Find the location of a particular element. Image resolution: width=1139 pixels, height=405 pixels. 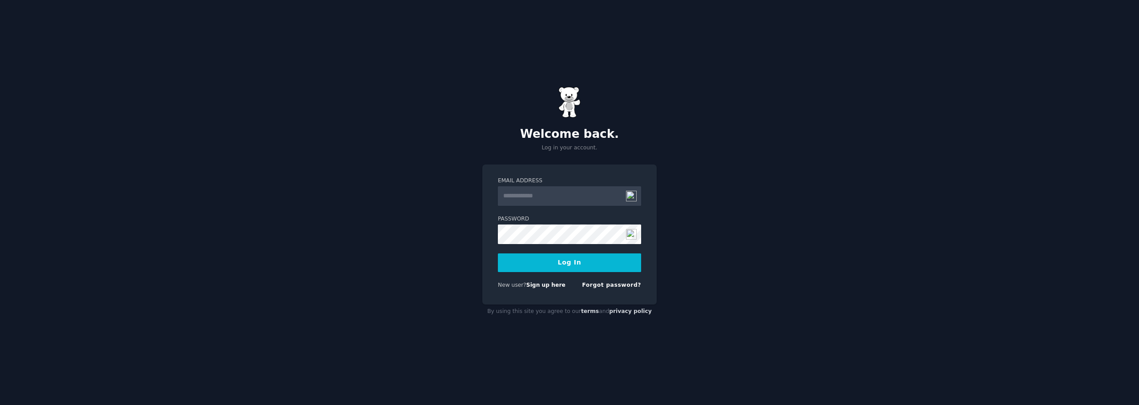

p: Log in your account. is located at coordinates (569, 148).